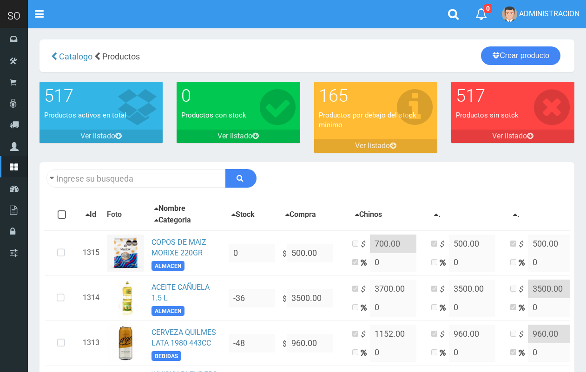 The height and width of the screenshot is (372, 586). I want to click on button: Categoria, so click(172, 220).